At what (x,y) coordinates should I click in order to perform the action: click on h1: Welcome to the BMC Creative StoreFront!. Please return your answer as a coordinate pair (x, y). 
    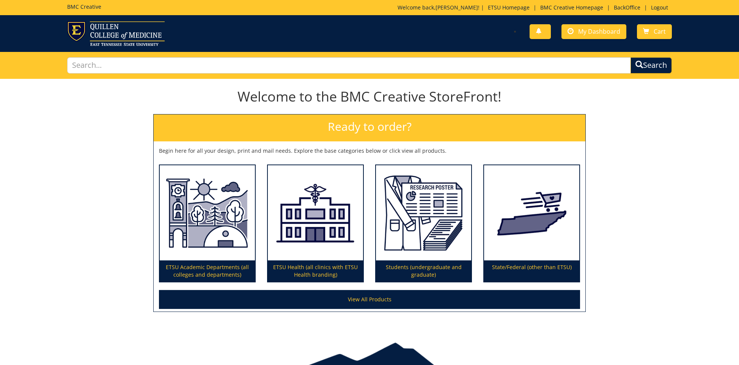
    Looking at the image, I should click on (369, 97).